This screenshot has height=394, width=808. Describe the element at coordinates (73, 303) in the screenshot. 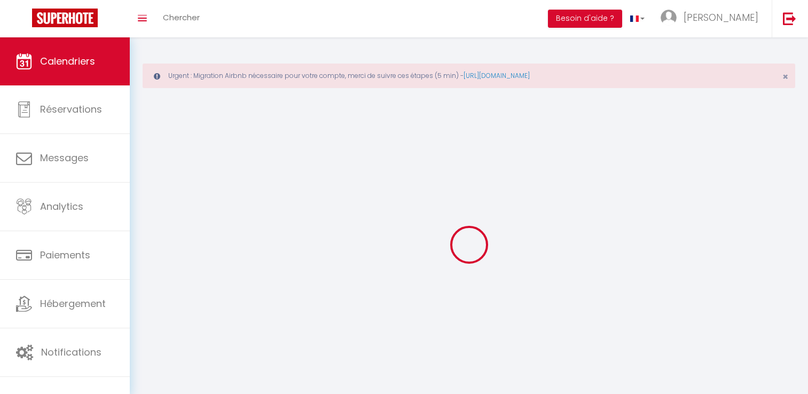

I see `span: Hébergement` at that location.